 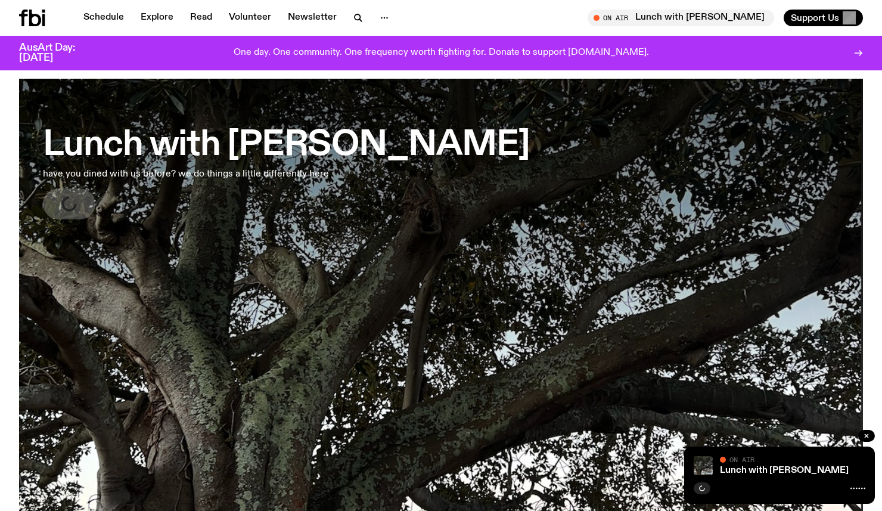 What do you see at coordinates (104, 18) in the screenshot?
I see `a: Schedule` at bounding box center [104, 18].